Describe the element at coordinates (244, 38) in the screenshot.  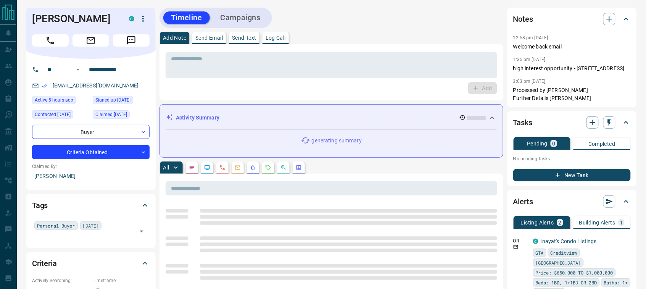
I see `p: Send Text` at that location.